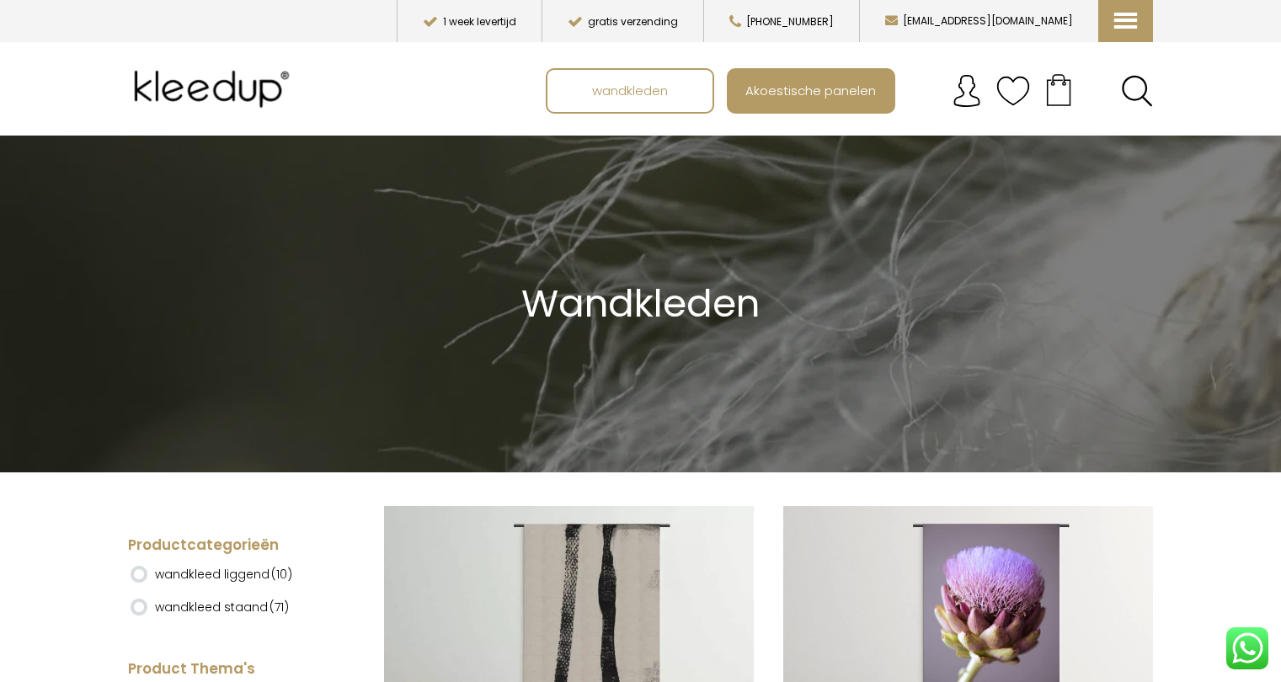  I want to click on img: verlanglijstje.svg, so click(1013, 91).